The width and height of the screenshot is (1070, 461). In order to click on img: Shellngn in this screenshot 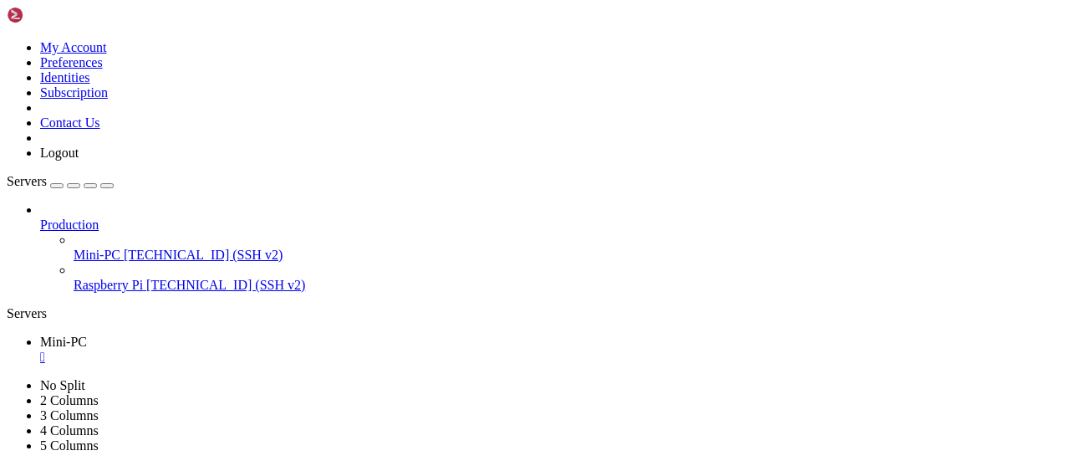, I will do `click(54, 15)`.